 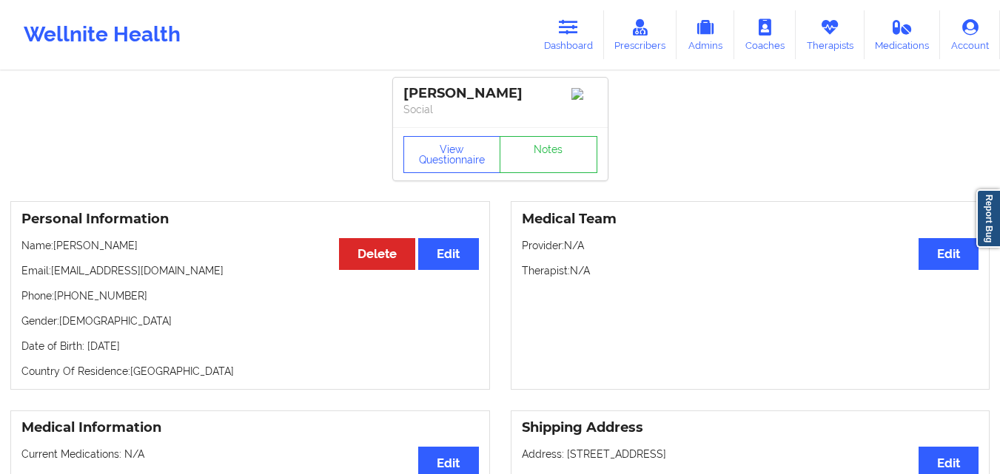 What do you see at coordinates (452, 155) in the screenshot?
I see `button: View Questionnaire` at bounding box center [452, 155].